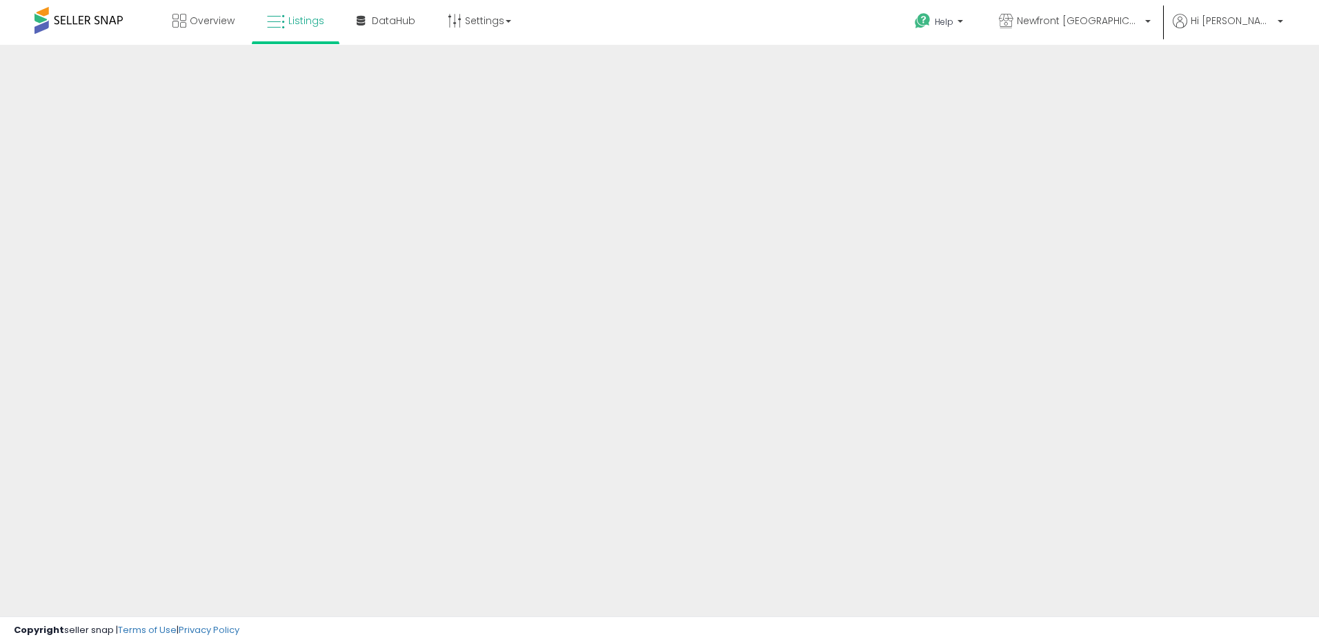 This screenshot has height=644, width=1319. What do you see at coordinates (941, 23) in the screenshot?
I see `a: Help` at bounding box center [941, 23].